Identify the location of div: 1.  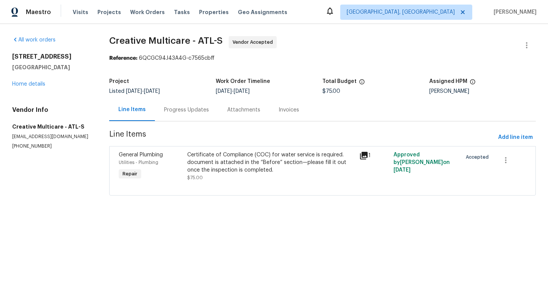
(374, 156).